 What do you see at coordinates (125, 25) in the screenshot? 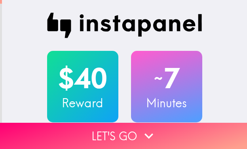
I see `img: Instapanel` at bounding box center [125, 25].